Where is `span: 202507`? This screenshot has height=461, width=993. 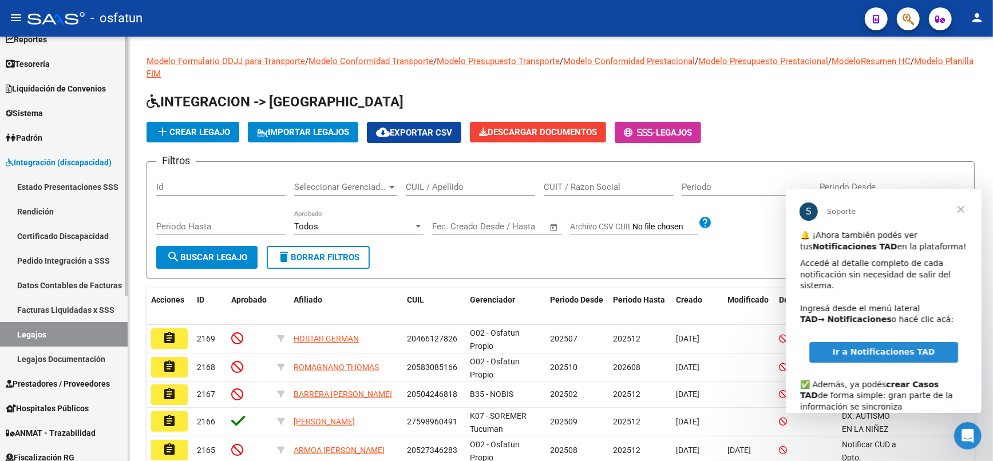
span: 202507 is located at coordinates (564, 339).